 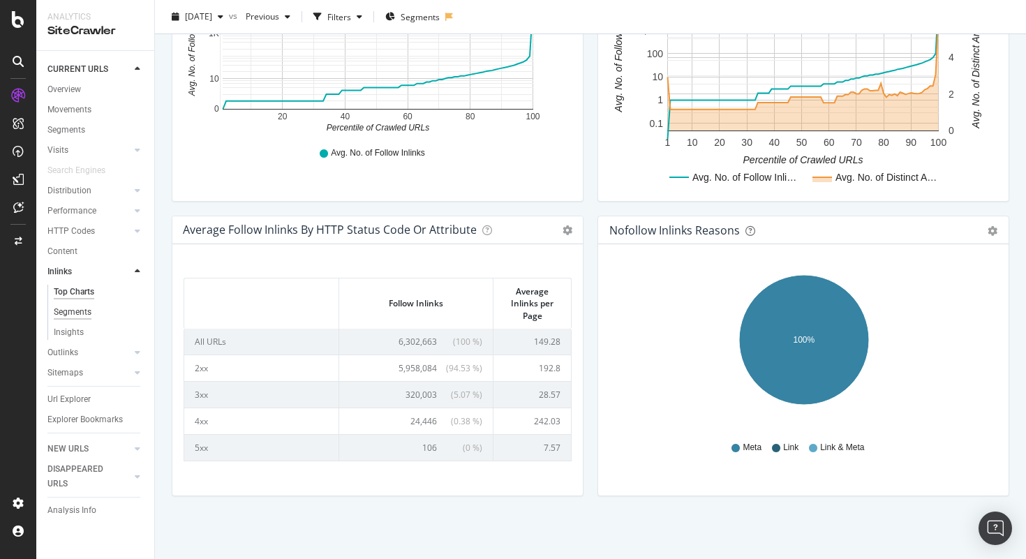 What do you see at coordinates (952, 57) in the screenshot?
I see `text: 4` at bounding box center [952, 57].